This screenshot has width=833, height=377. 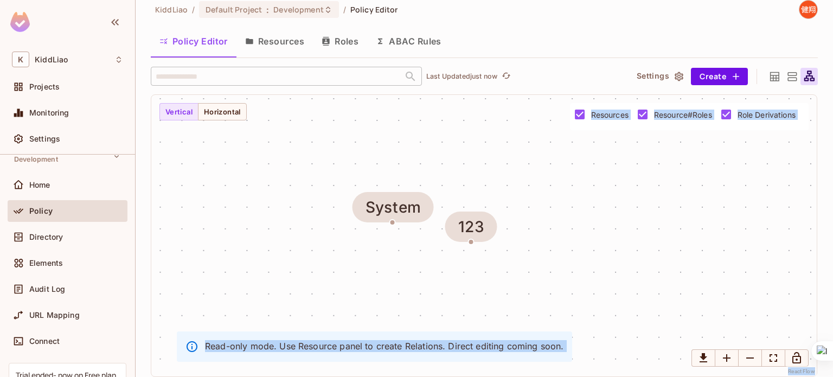 What do you see at coordinates (194, 41) in the screenshot?
I see `button: Policy Editor` at bounding box center [194, 41].